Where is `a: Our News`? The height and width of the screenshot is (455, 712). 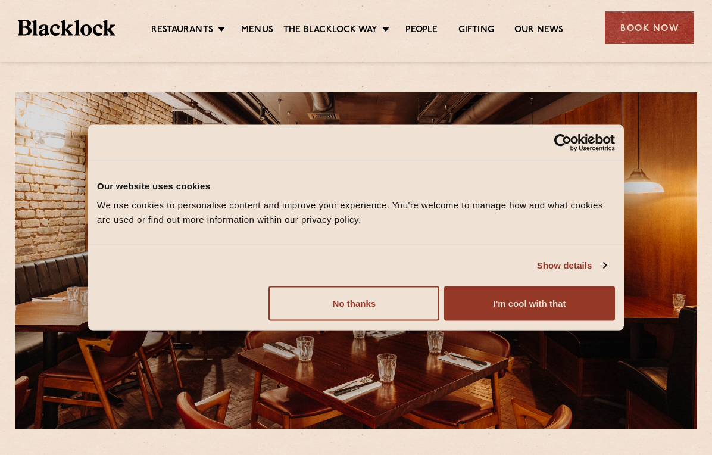
a: Our News is located at coordinates (539, 31).